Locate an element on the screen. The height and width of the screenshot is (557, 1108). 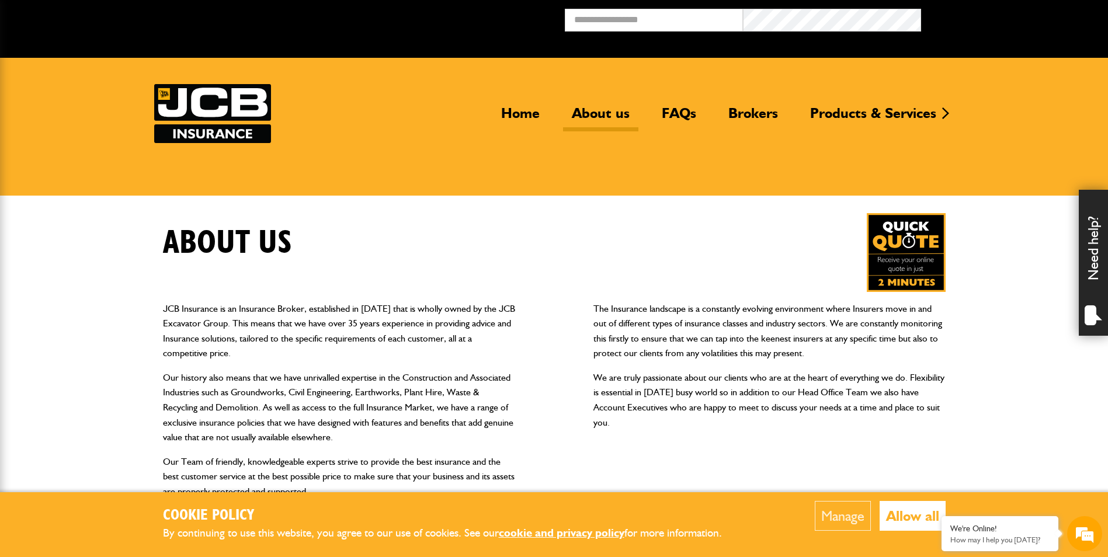
img: JCB Insurance Services logo is located at coordinates (213, 113).